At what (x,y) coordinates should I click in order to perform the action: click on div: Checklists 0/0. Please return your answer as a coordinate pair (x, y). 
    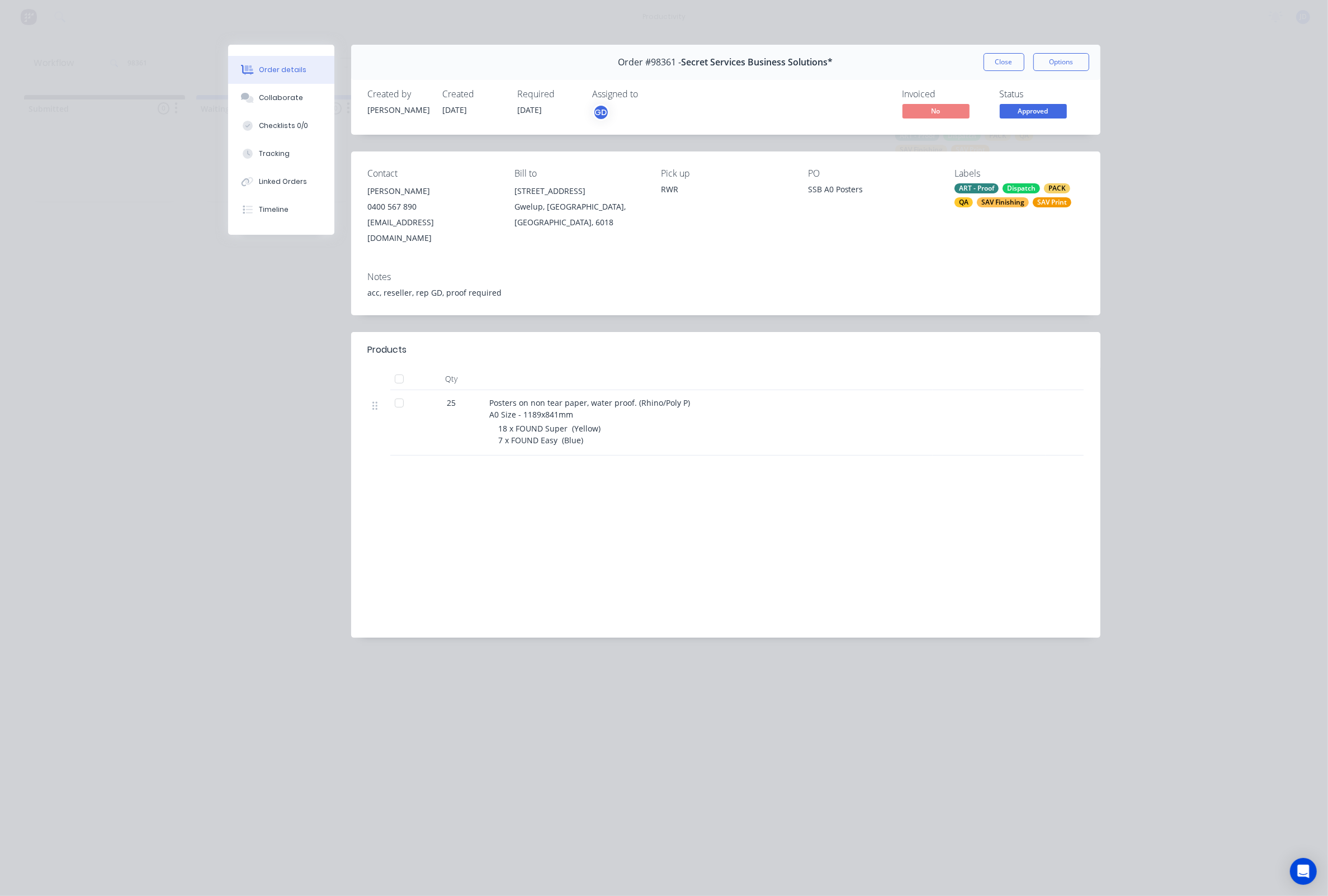
    Looking at the image, I should click on (284, 126).